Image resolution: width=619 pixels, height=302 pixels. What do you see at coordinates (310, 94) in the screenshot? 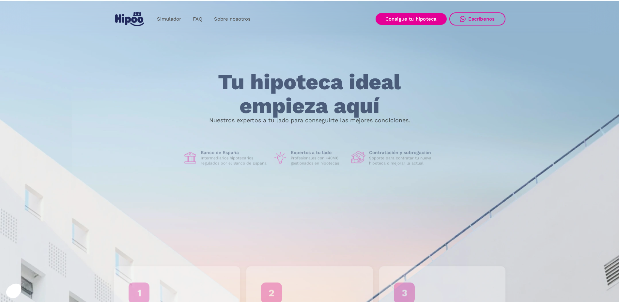
I see `h1: Tu hipoteca ideal empieza aquí` at bounding box center [310, 94].